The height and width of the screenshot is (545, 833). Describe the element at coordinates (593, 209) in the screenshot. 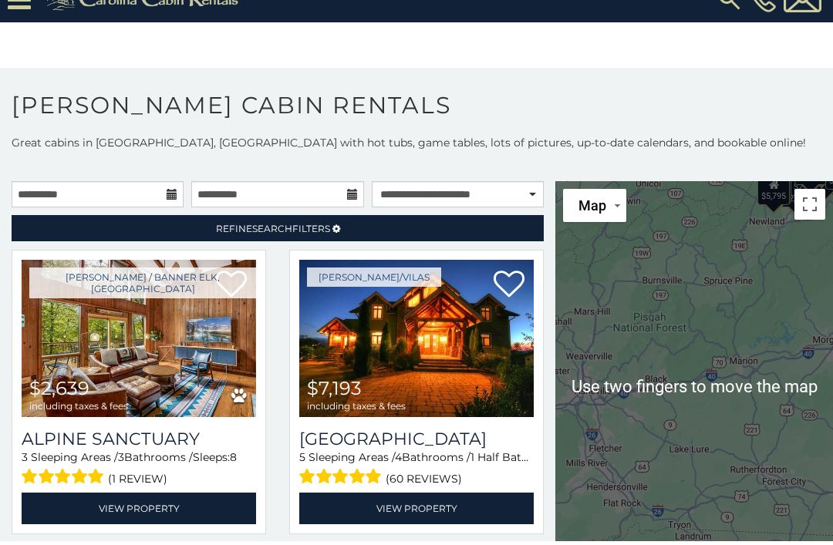

I see `span: Map` at that location.